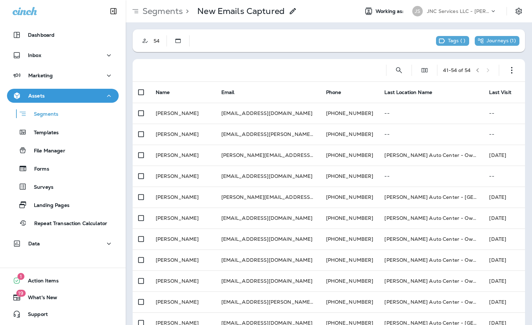  Describe the element at coordinates (21, 293) in the screenshot. I see `span: 19` at that location.